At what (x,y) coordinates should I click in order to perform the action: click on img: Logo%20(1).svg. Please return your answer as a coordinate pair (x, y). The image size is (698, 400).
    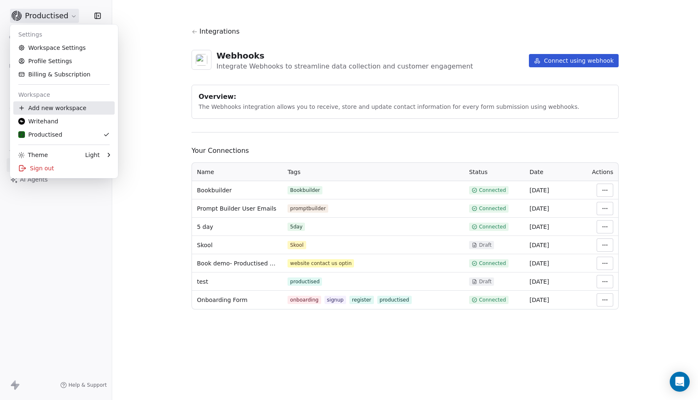
    Looking at the image, I should click on (22, 135).